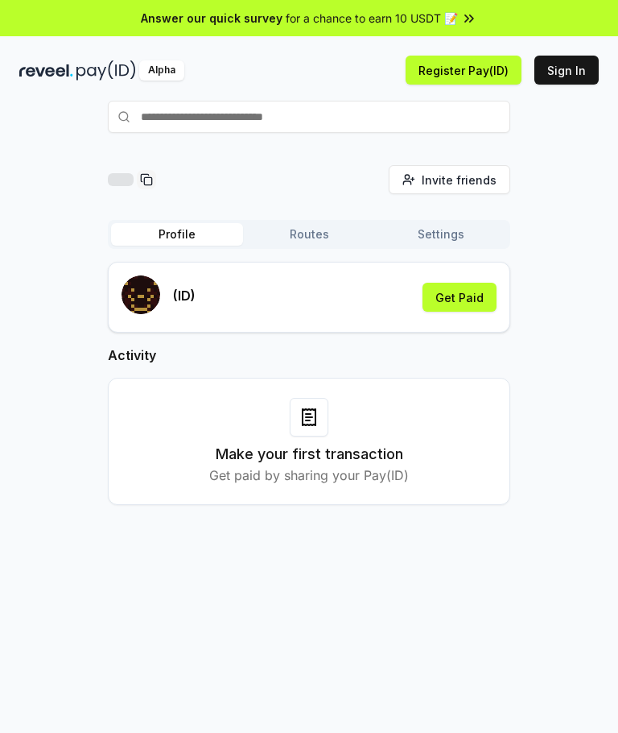  Describe the element at coordinates (212, 18) in the screenshot. I see `span: Answer our quick survey` at that location.